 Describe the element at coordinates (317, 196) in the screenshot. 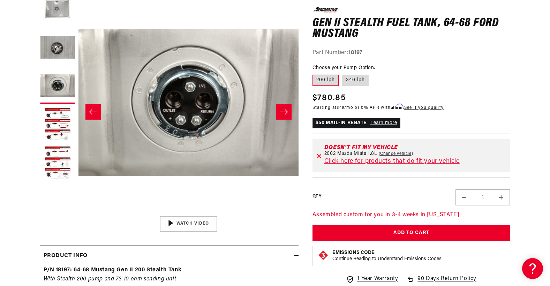

I see `label: QTY` at that location.